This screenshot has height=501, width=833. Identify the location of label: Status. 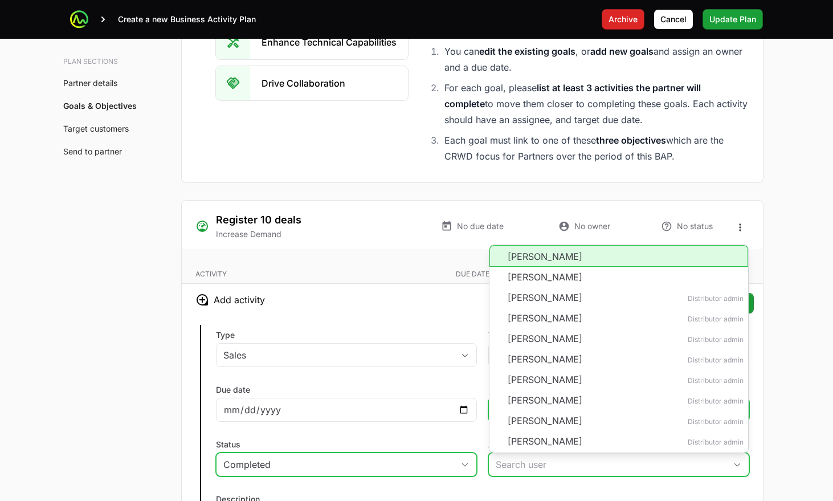
(347, 445).